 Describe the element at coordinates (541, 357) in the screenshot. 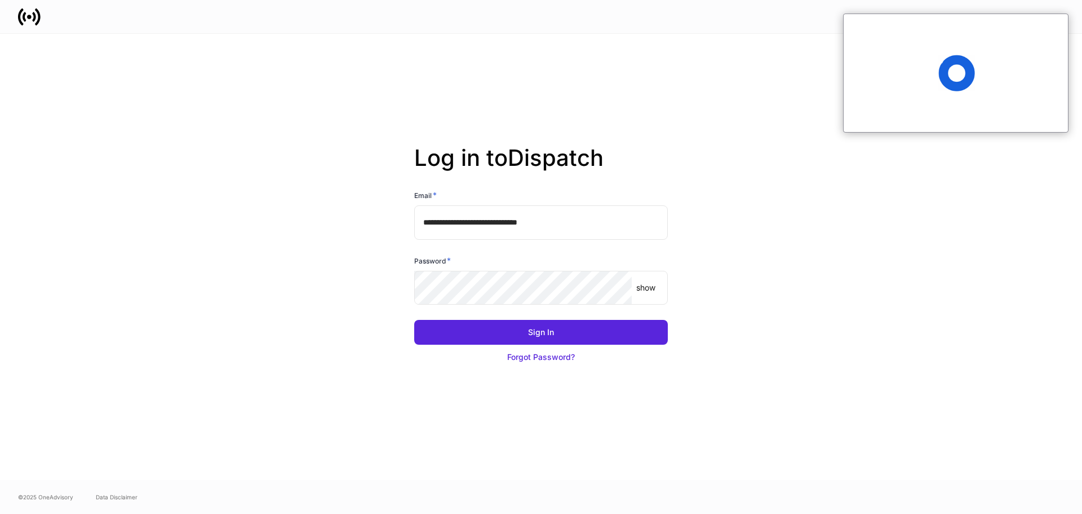

I see `button: Forgot Password?` at that location.